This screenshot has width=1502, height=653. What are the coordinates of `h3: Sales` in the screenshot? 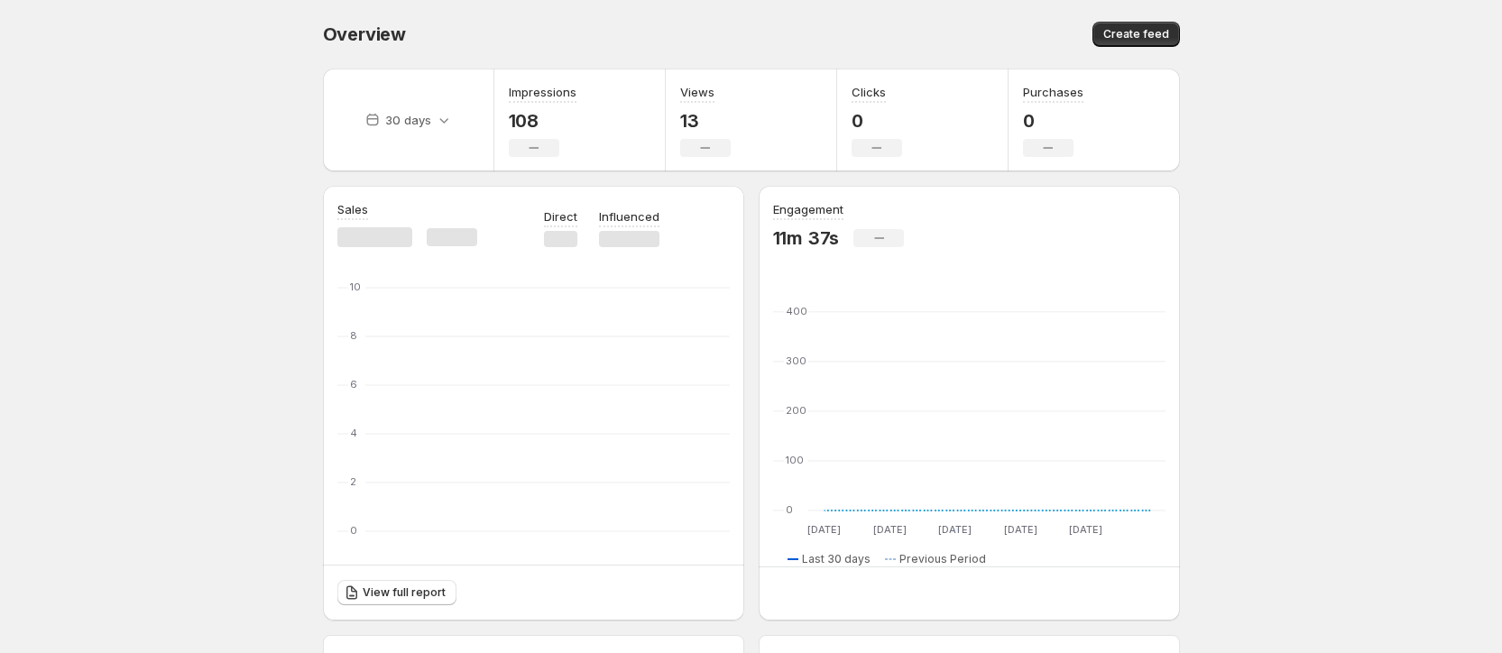 It's located at (353, 209).